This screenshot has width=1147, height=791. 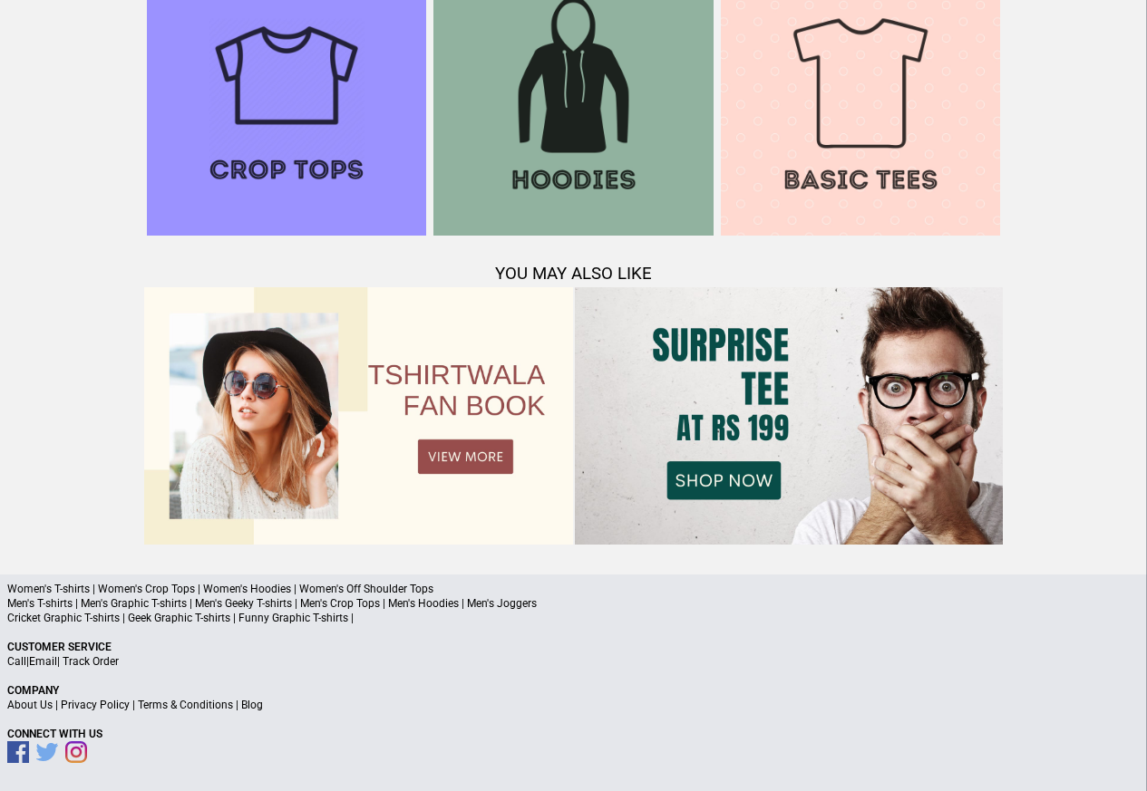 I want to click on a: Blog, so click(x=252, y=705).